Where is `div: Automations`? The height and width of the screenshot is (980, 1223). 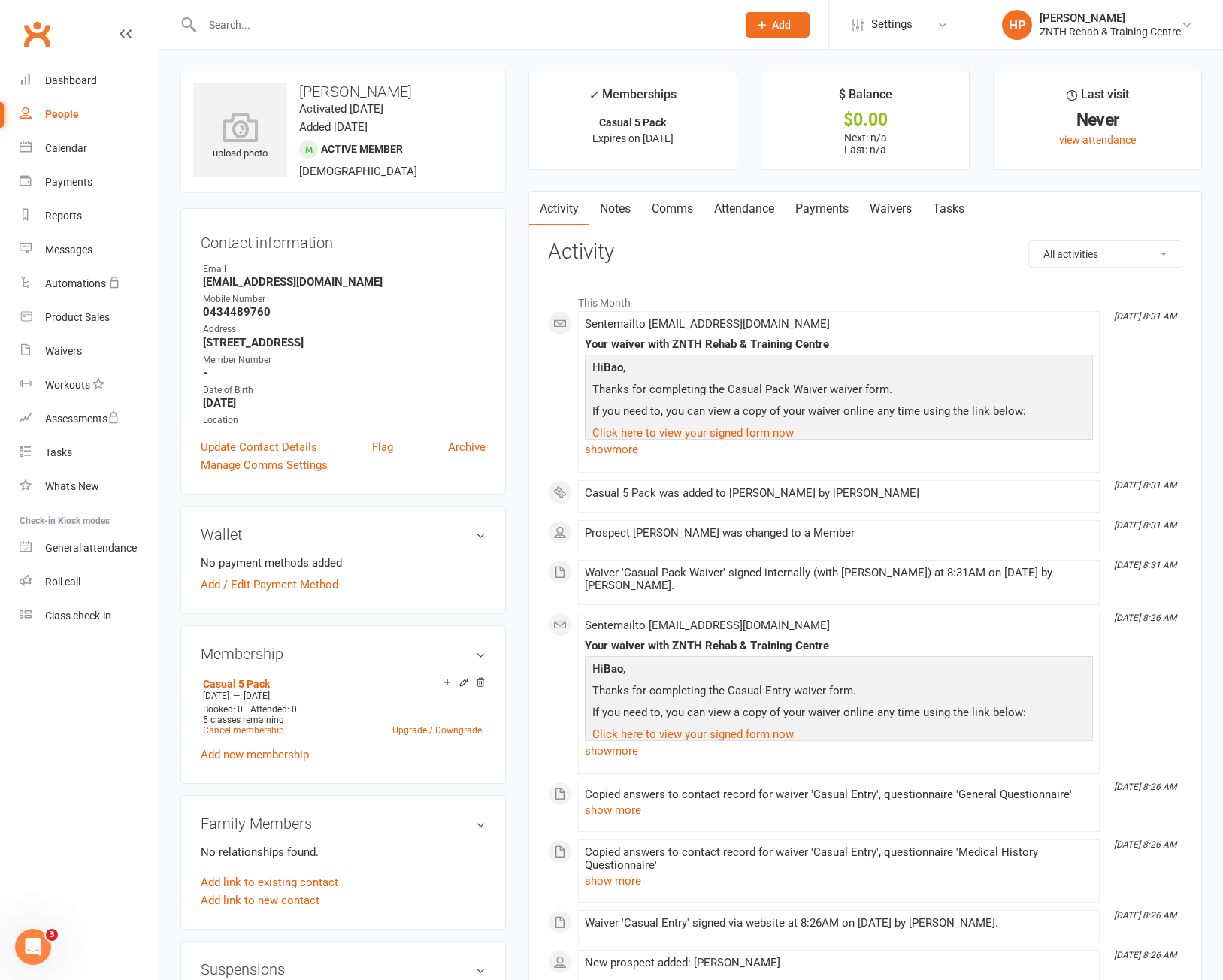 div: Automations is located at coordinates (75, 283).